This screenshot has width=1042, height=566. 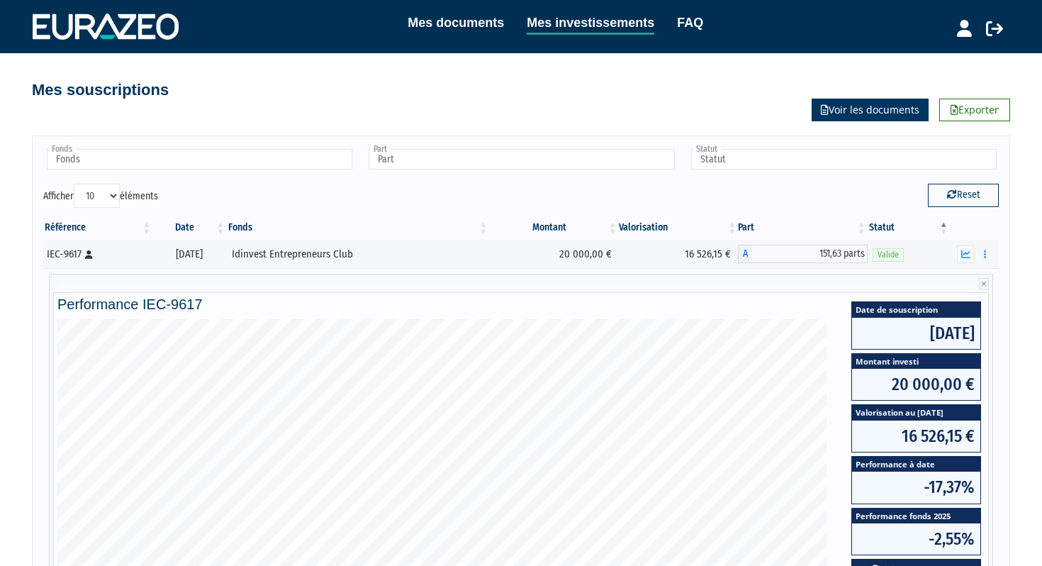 What do you see at coordinates (100, 90) in the screenshot?
I see `h4: Mes souscriptions` at bounding box center [100, 90].